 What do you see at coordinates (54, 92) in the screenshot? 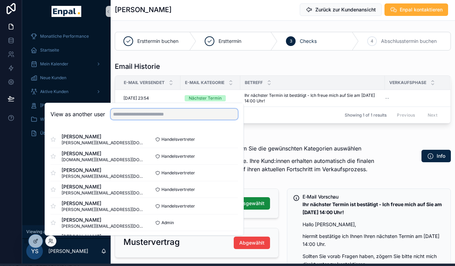
I see `span: Aktive Kunden` at bounding box center [54, 92].